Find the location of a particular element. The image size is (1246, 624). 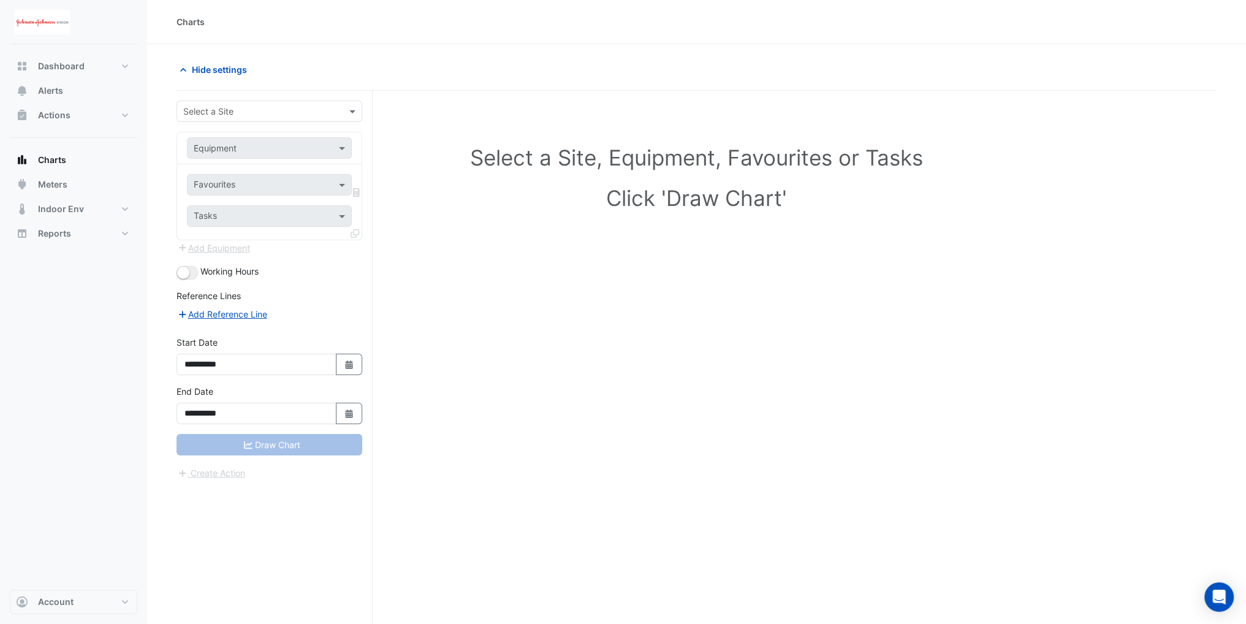

app-escalated-ticket-create-button: Please correct errors first is located at coordinates (211, 471).